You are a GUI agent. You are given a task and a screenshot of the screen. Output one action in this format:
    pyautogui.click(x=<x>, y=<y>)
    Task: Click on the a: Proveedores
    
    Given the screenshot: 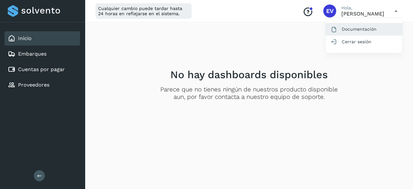 What is the action you would take?
    pyautogui.click(x=34, y=85)
    